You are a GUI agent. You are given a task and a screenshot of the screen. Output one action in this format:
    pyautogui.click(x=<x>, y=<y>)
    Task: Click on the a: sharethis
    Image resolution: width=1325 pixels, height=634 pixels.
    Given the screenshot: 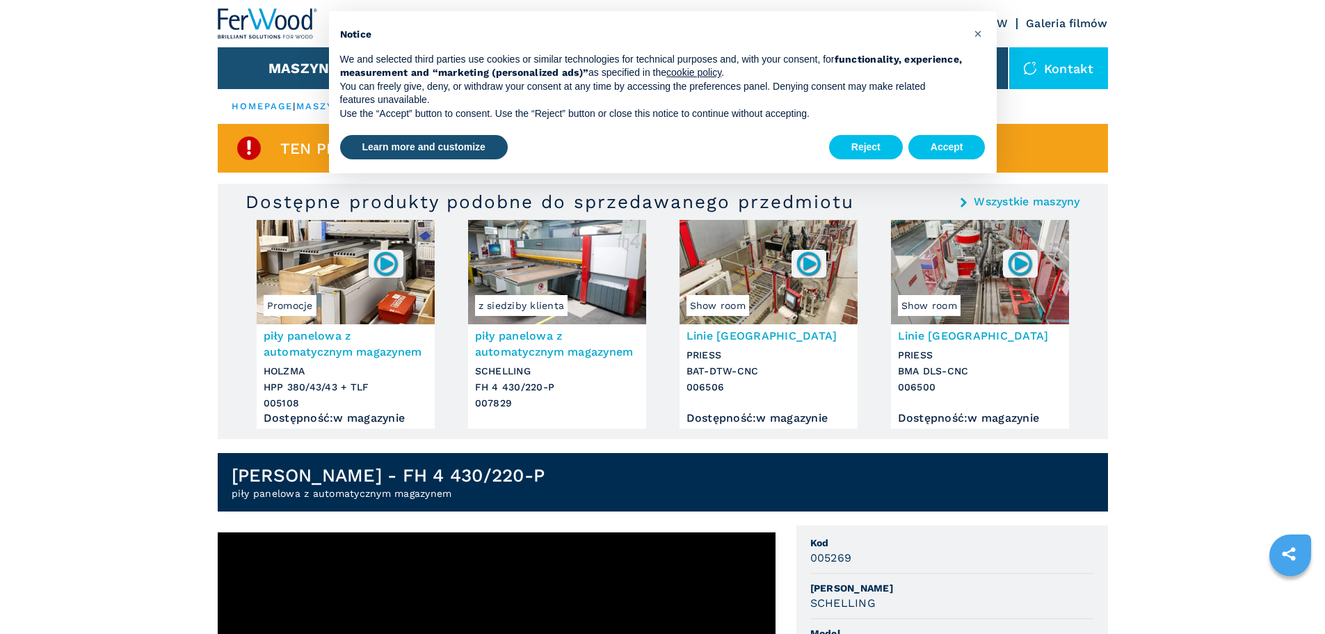 What is the action you would take?
    pyautogui.click(x=1289, y=554)
    